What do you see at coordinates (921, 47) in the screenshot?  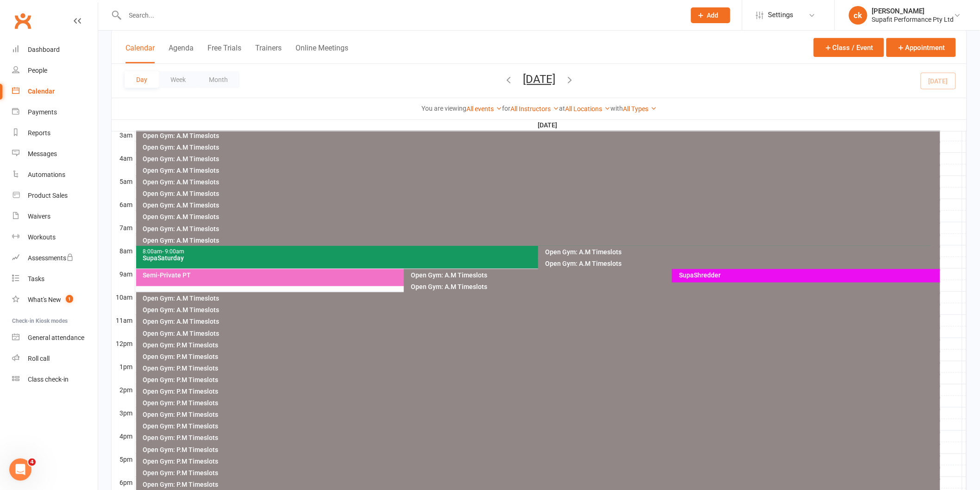 I see `button: Appointment` at bounding box center [921, 47].